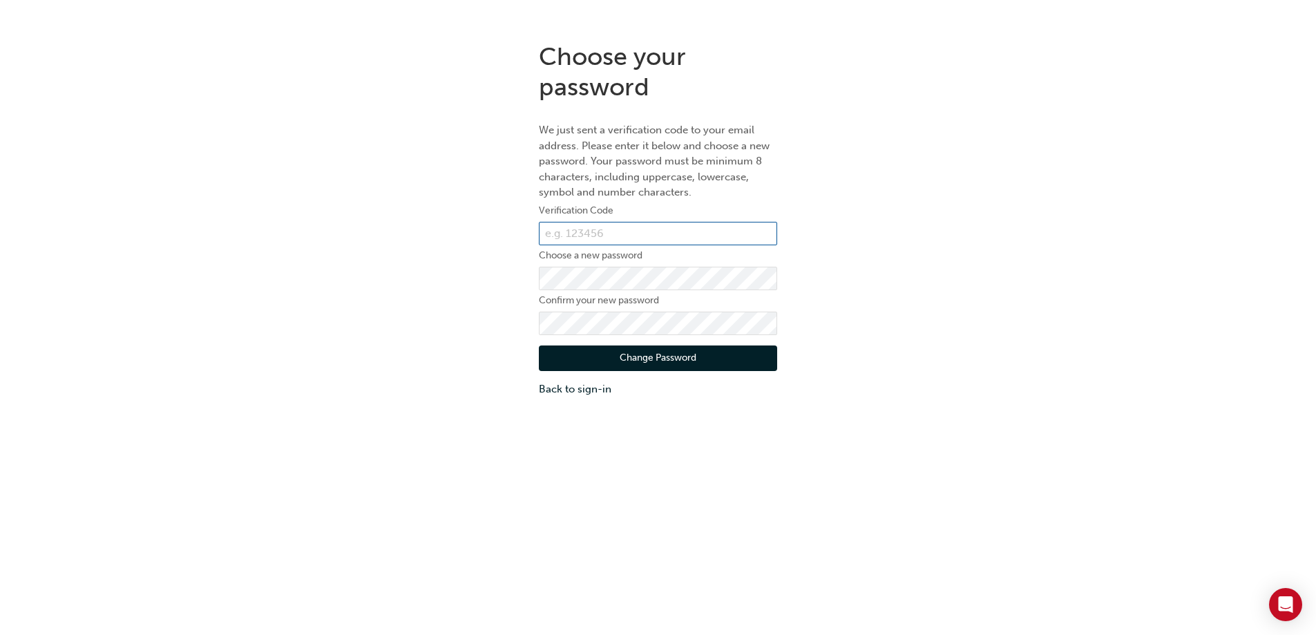 This screenshot has height=635, width=1316. What do you see at coordinates (658, 211) in the screenshot?
I see `label: Verification Code` at bounding box center [658, 211].